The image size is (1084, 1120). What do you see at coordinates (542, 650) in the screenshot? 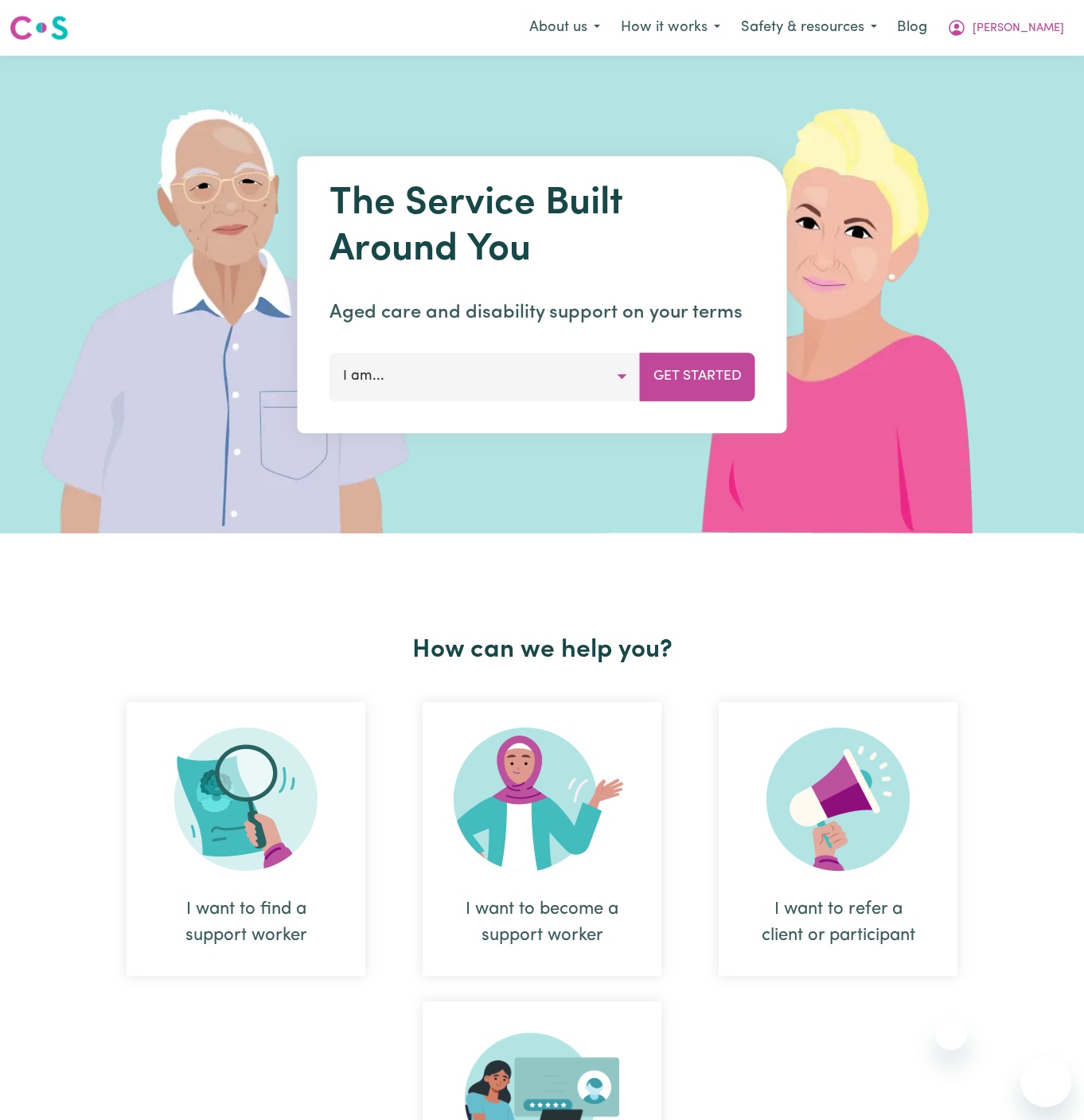
I see `h2: How can we help you?` at bounding box center [542, 650].